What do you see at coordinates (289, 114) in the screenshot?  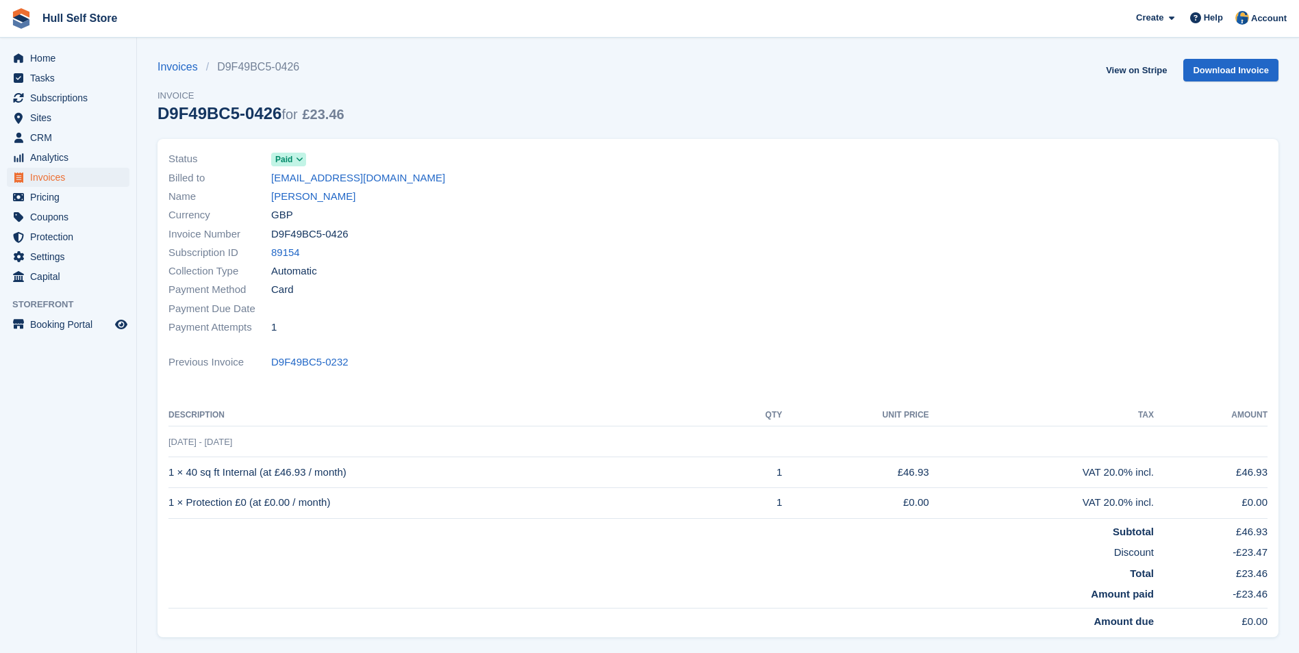 I see `span: for` at bounding box center [289, 114].